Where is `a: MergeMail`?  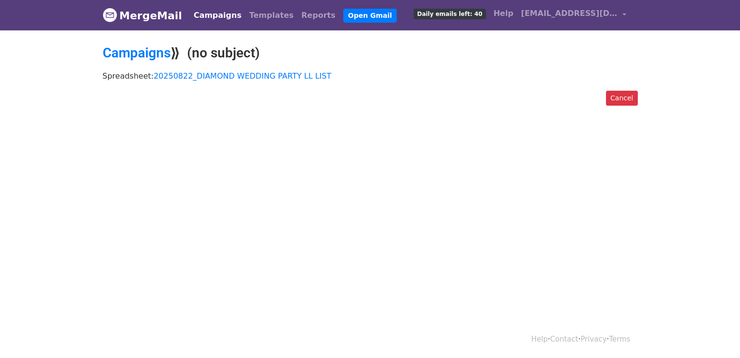 a: MergeMail is located at coordinates (142, 15).